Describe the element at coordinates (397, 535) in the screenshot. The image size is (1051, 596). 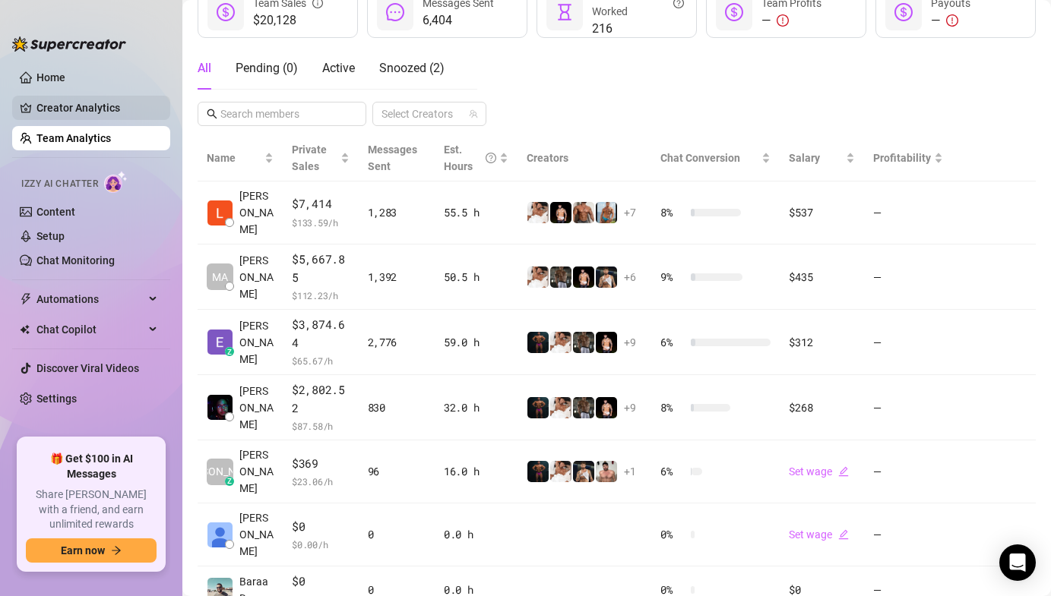
I see `div: 0` at that location.